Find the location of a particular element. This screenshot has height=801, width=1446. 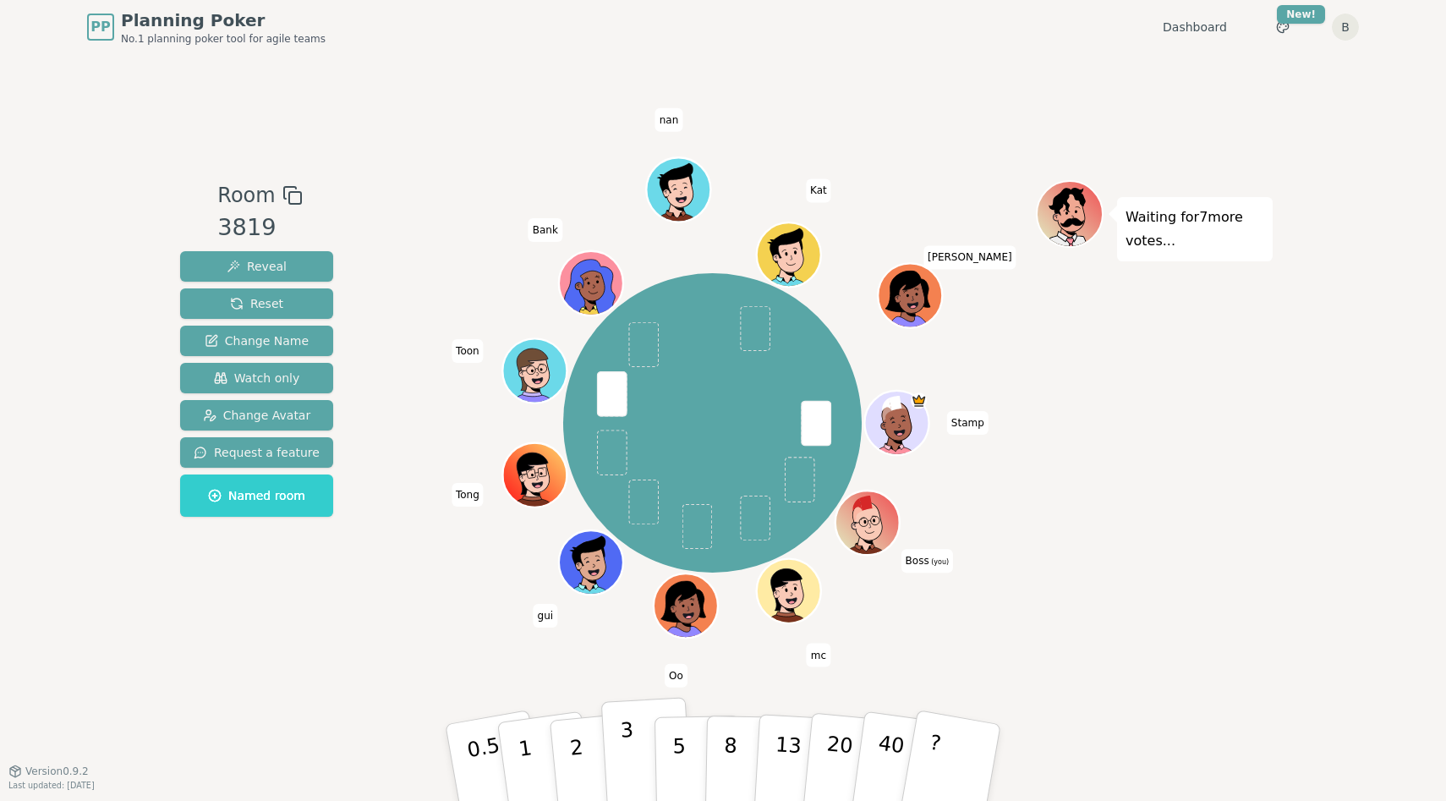

button: Change Name is located at coordinates (256, 341).